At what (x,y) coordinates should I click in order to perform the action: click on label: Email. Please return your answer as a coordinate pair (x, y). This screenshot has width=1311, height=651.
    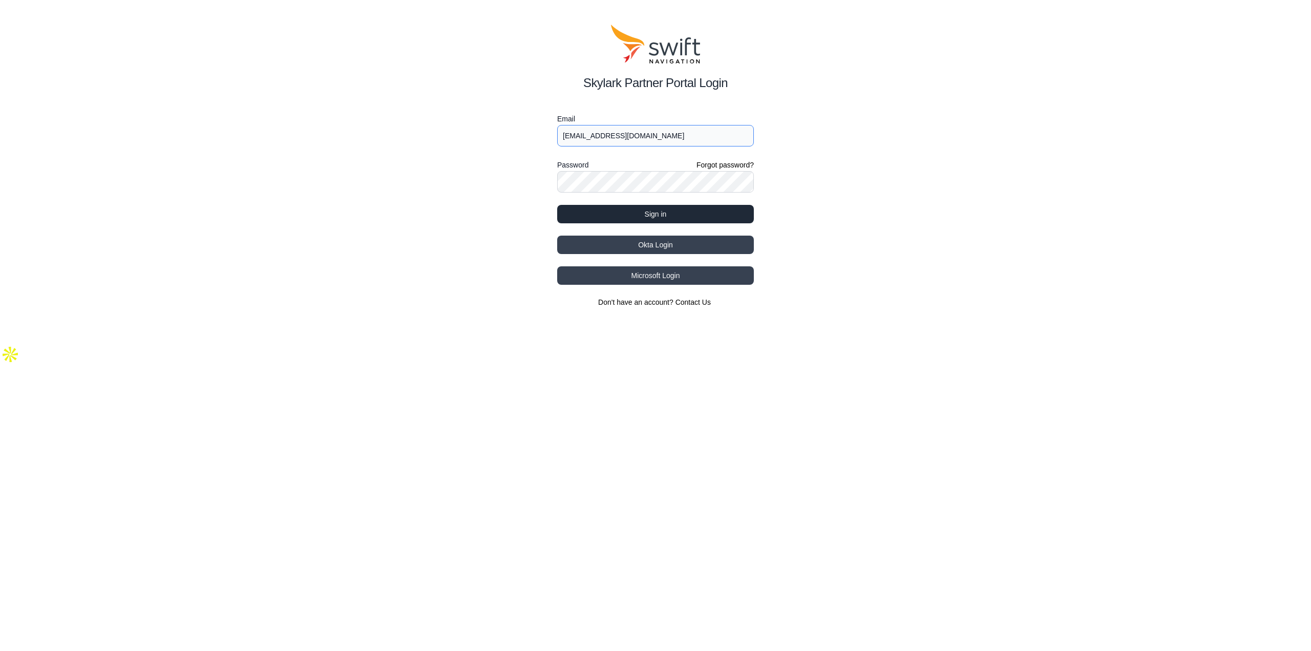
    Looking at the image, I should click on (656, 119).